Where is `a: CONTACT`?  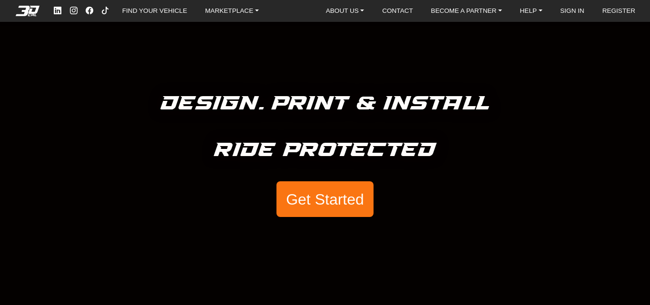 a: CONTACT is located at coordinates (397, 11).